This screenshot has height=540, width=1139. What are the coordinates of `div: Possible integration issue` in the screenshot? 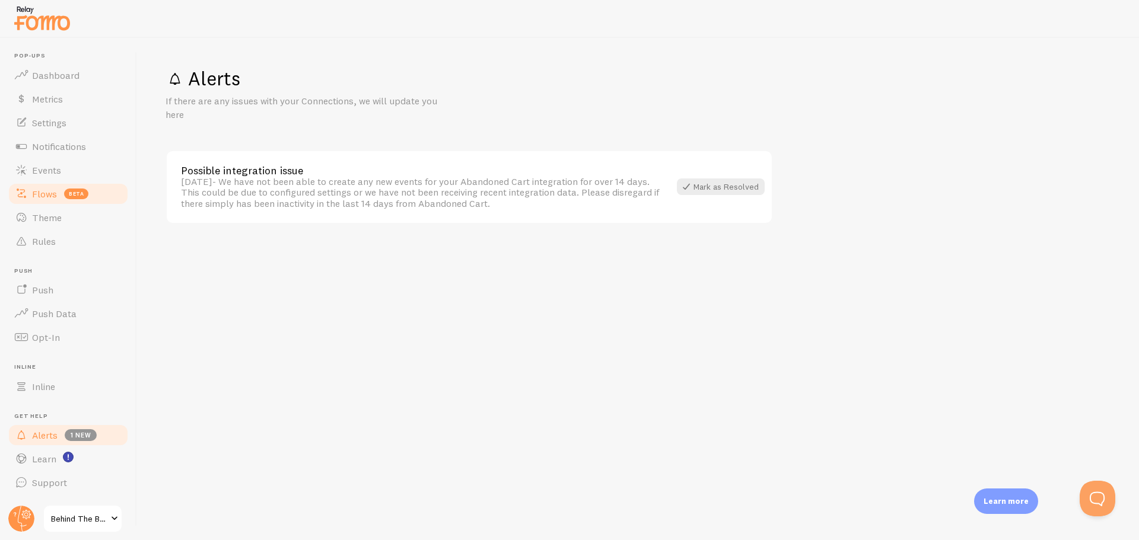 It's located at (425, 171).